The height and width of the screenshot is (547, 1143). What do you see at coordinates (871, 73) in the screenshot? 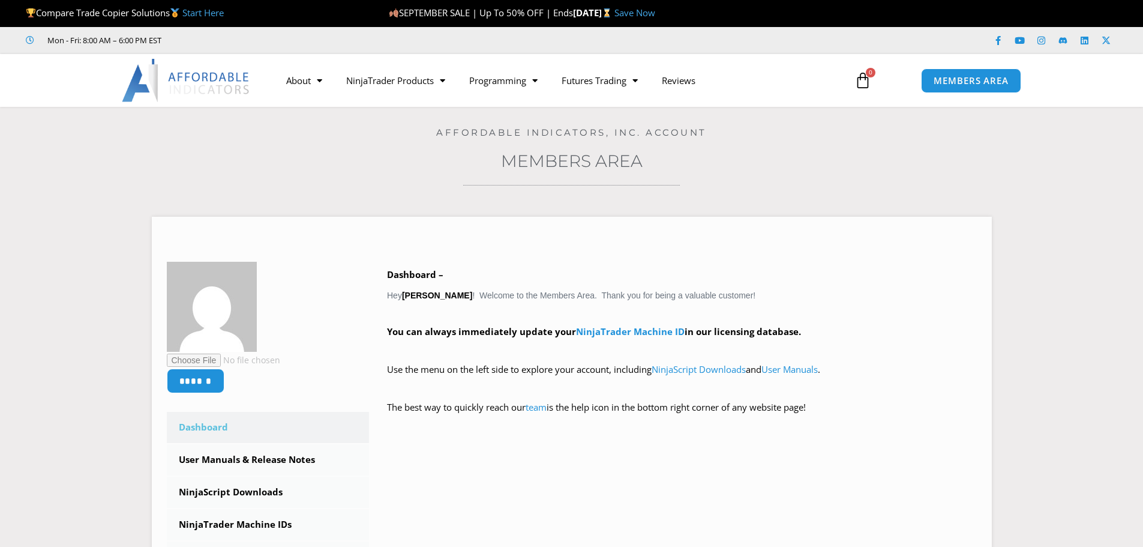
I see `span: 0` at bounding box center [871, 73].